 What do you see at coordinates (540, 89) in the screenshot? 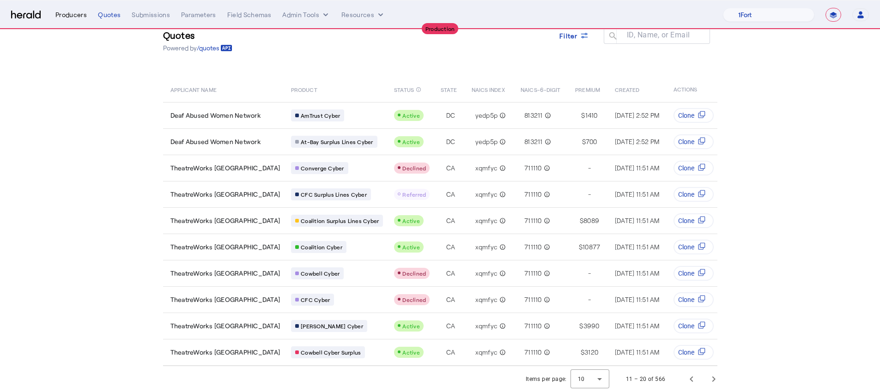
I see `span: NAICS-6-DIGIT` at bounding box center [540, 89].